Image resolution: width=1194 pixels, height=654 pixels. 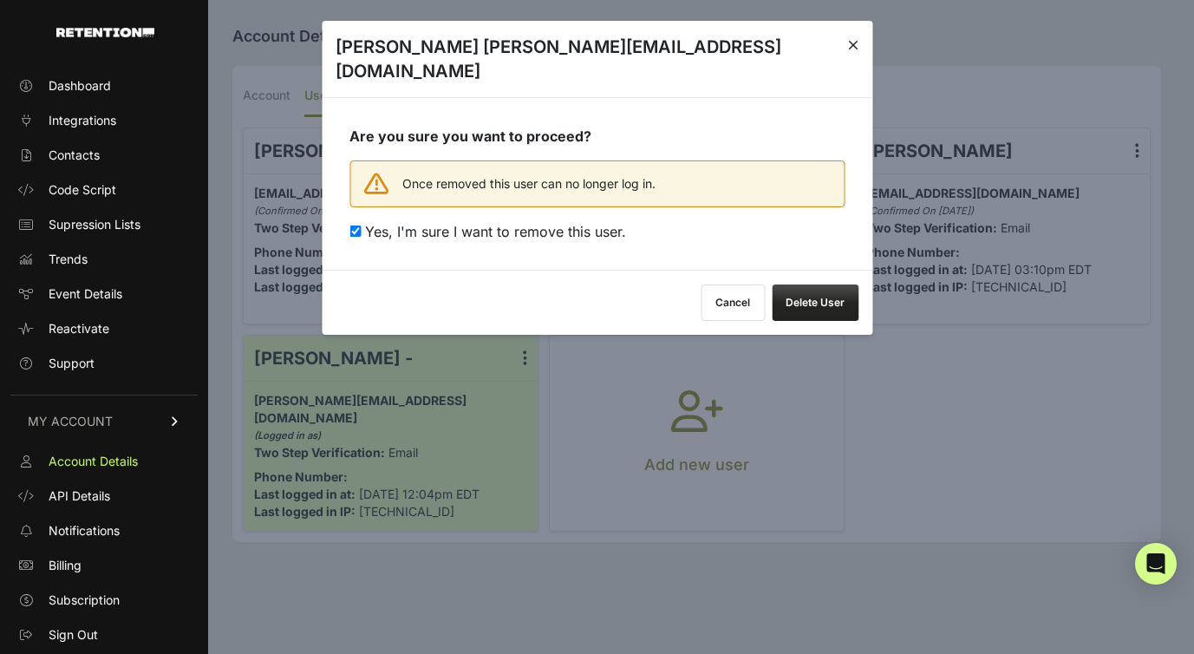 I want to click on span: Support, so click(x=71, y=363).